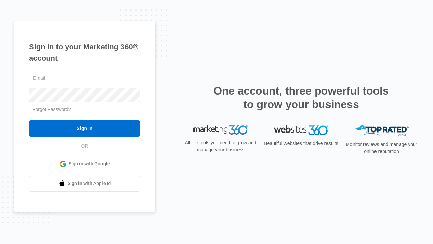 The width and height of the screenshot is (433, 244). Describe the element at coordinates (89, 164) in the screenshot. I see `span: Sign in with Google` at that location.